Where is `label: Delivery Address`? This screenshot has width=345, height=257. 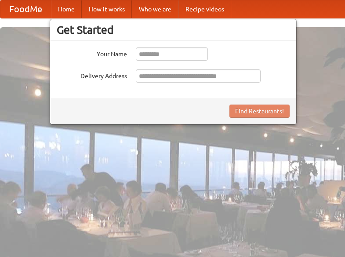
label: Delivery Address is located at coordinates (92, 75).